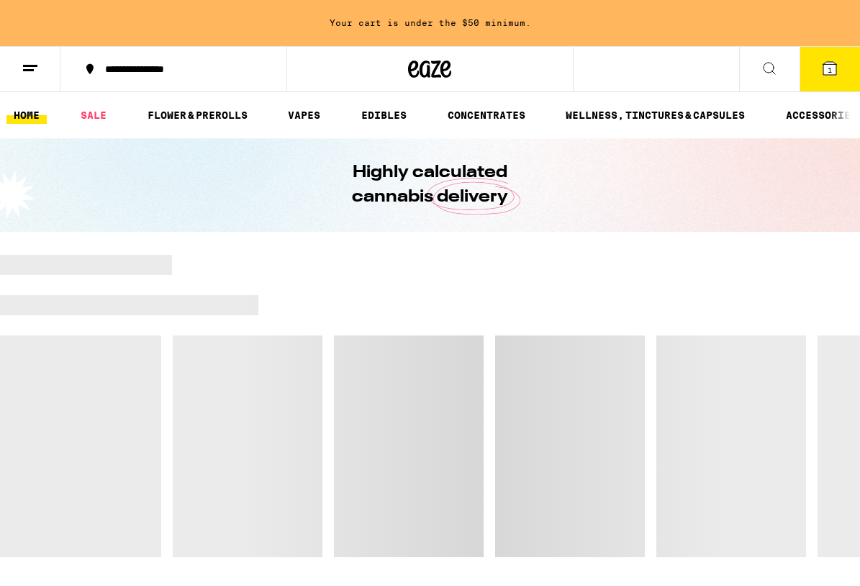  I want to click on a: WELLNESS, TINCTURES & CAPSULES, so click(655, 115).